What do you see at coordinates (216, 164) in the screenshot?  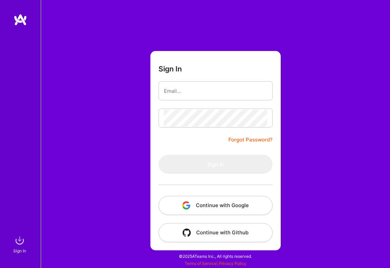 I see `button: Sign In` at bounding box center [216, 164].